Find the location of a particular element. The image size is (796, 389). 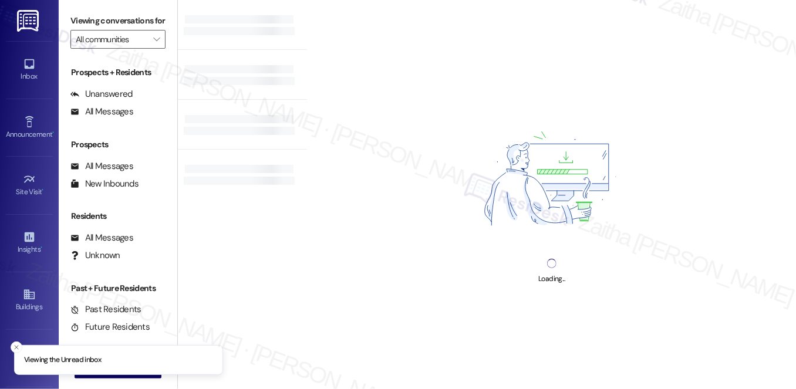

div: Past Residents is located at coordinates (106, 310).